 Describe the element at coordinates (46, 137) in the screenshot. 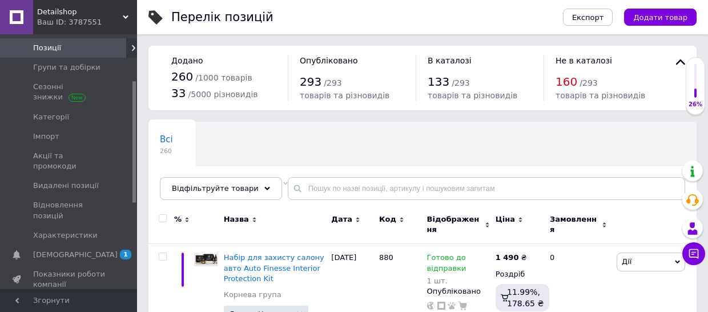

I see `span: Імпорт` at that location.